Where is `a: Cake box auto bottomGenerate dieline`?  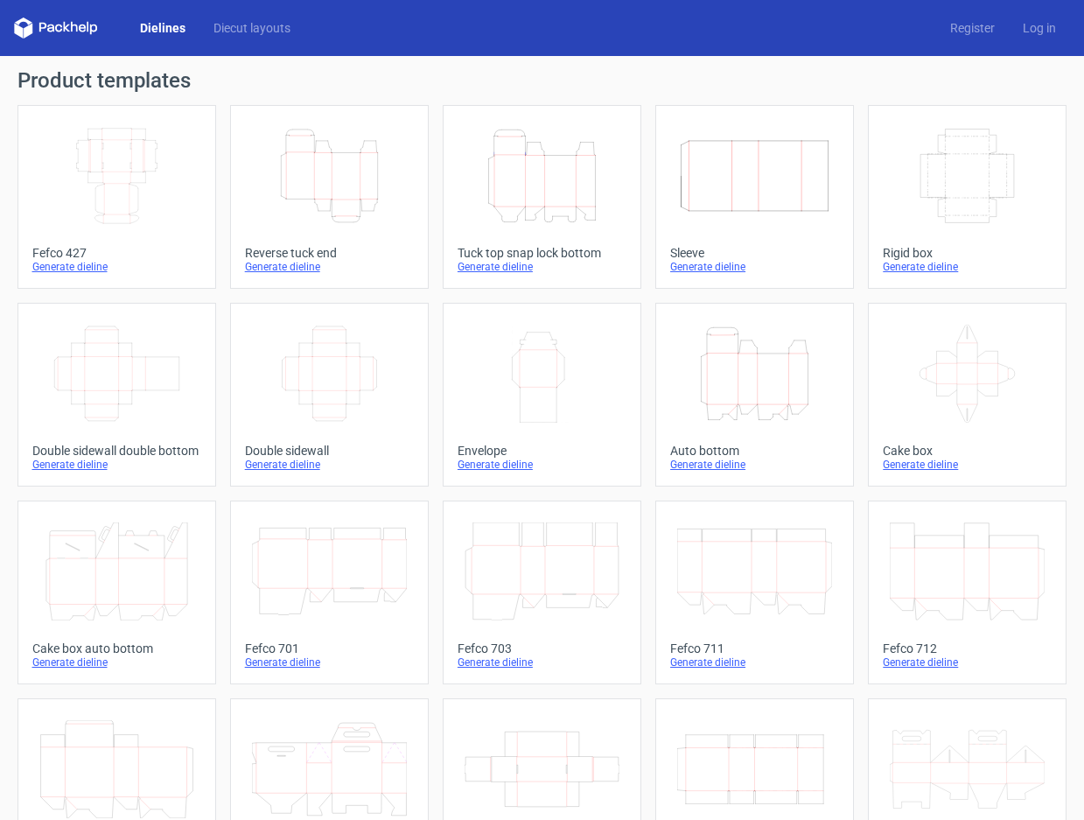 a: Cake box auto bottomGenerate dieline is located at coordinates (116, 593).